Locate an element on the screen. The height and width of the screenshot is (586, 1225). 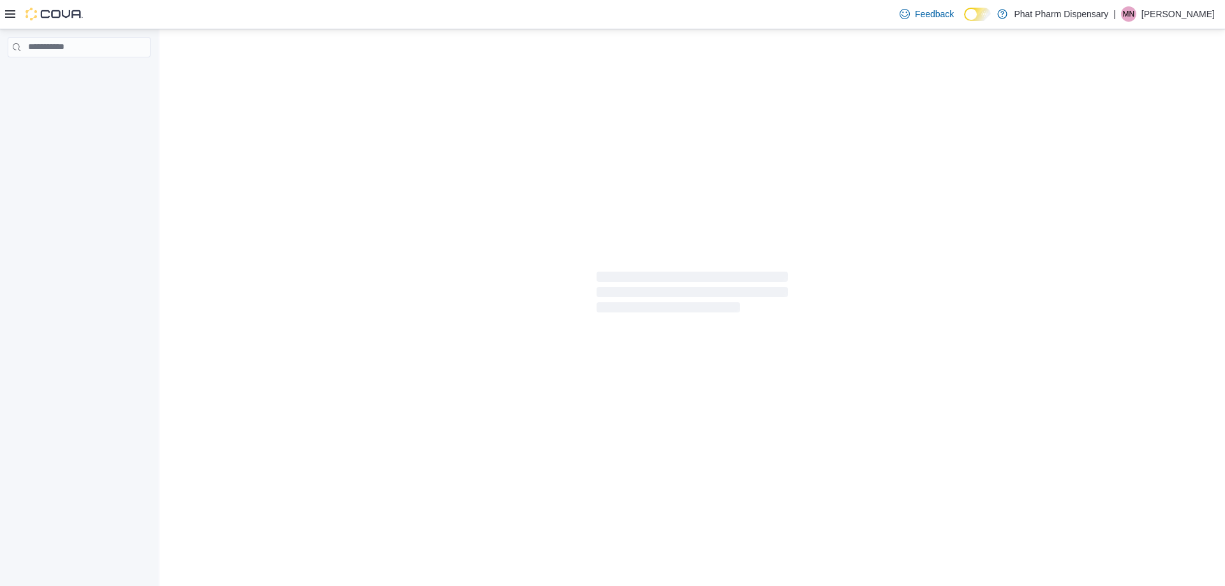
p: Phat Pharm Dispensary is located at coordinates (1061, 14).